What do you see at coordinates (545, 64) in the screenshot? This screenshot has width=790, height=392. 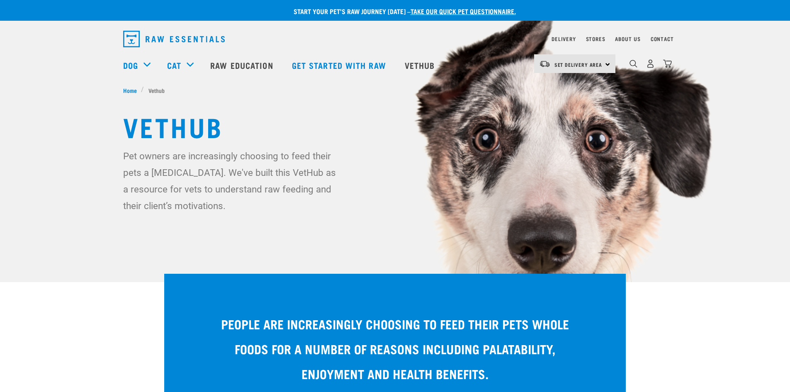 I see `img: van-moving.png` at bounding box center [545, 64].